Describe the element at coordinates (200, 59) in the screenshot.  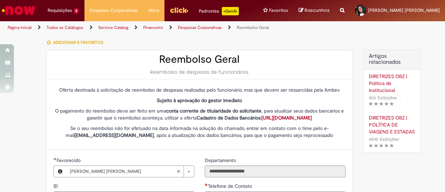
I see `h2: Reembolso Geral` at that location.